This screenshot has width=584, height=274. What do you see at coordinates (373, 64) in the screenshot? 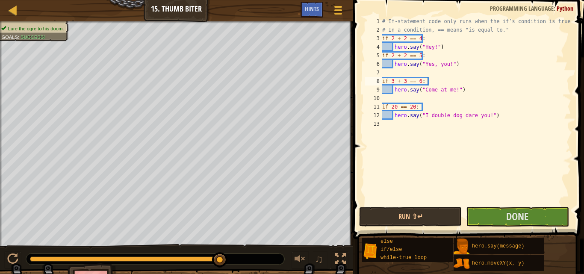
I see `div: 6` at bounding box center [373, 64].